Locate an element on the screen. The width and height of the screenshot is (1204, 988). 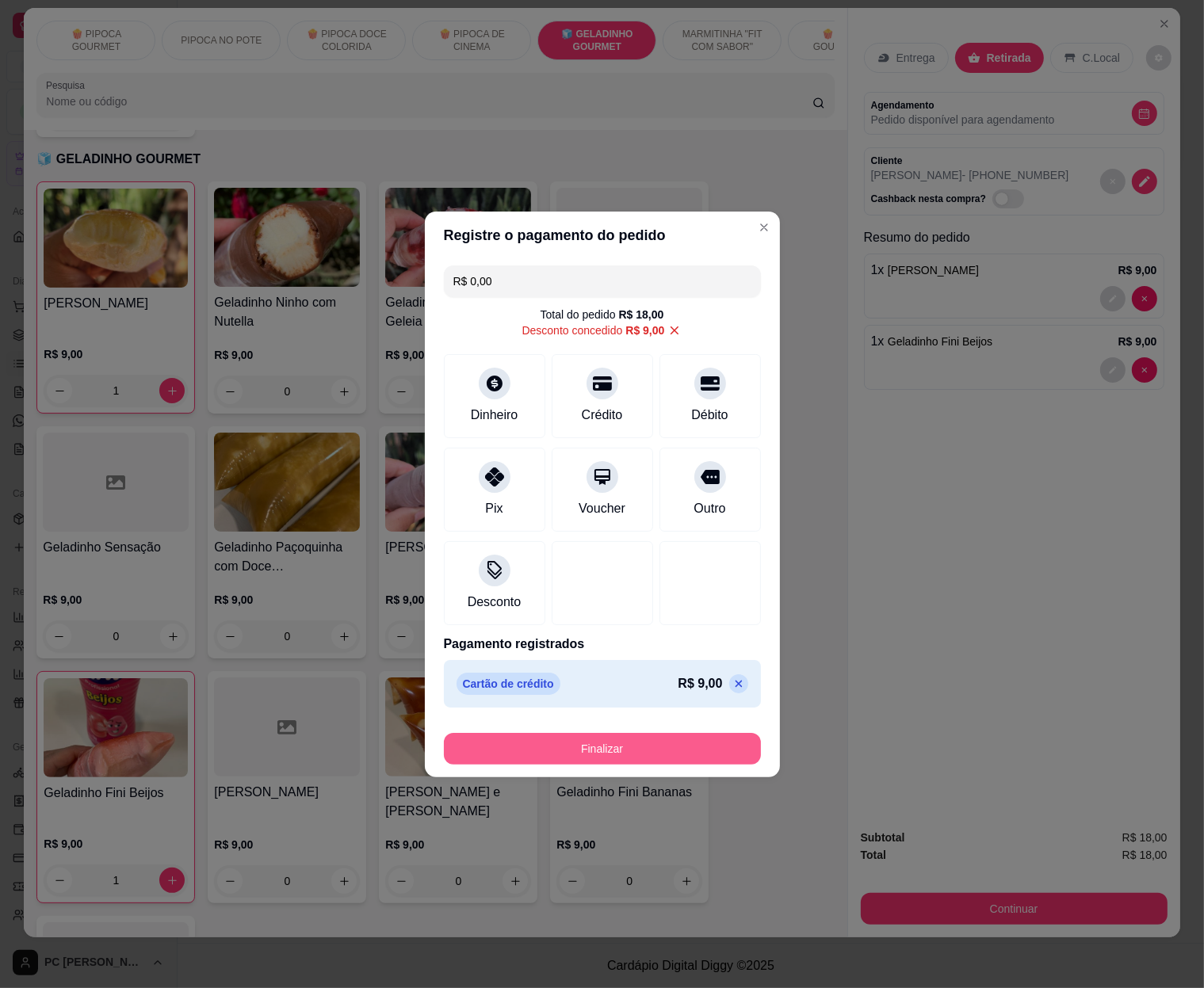
button: Close is located at coordinates (763, 227).